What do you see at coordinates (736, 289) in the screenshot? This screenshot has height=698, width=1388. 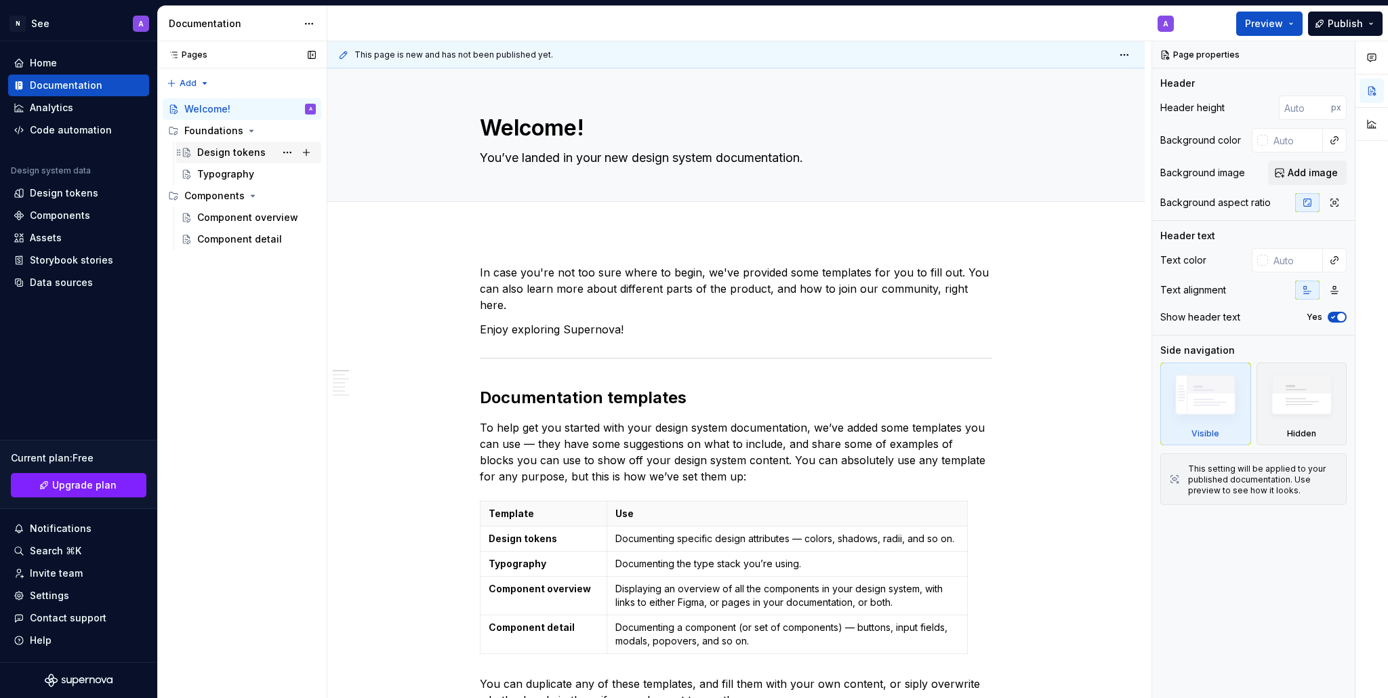 I see `p: In case you're not too sure where to begin, we've provided some templates for you to fill out. Yo...` at bounding box center [736, 289].